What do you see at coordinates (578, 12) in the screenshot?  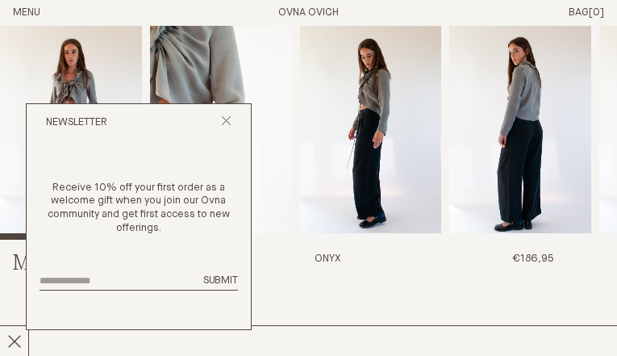 I see `span: Bag` at bounding box center [578, 12].